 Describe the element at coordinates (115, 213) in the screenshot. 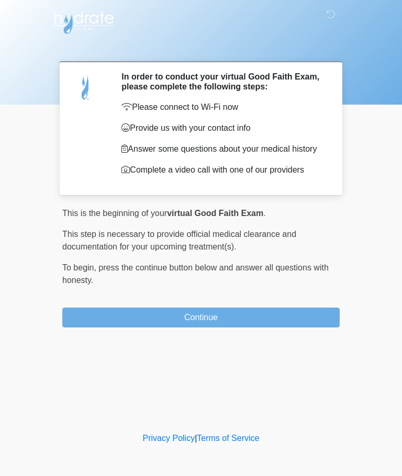

I see `span: This is the beginning of your` at that location.